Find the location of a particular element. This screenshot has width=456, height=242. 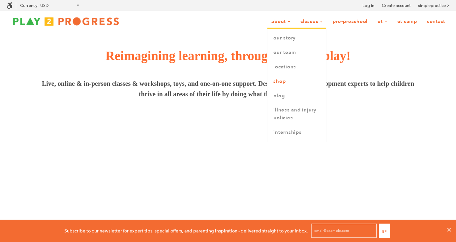

a: Illness and Injury Policies is located at coordinates (296, 114).